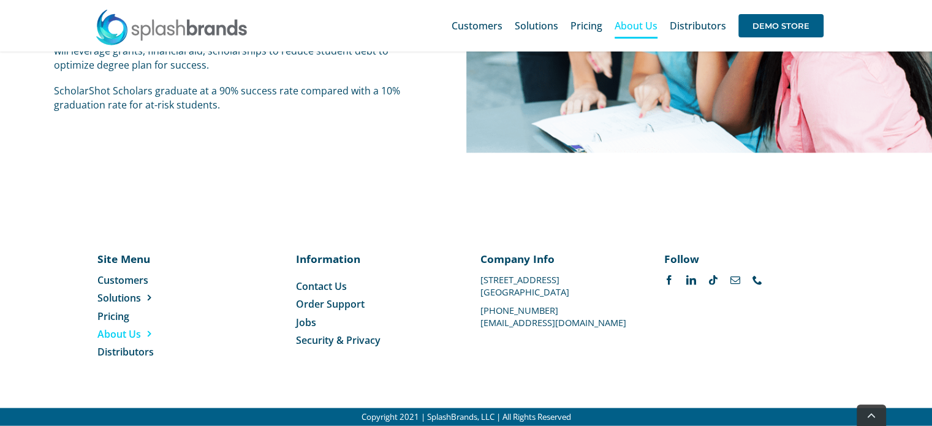  Describe the element at coordinates (374, 286) in the screenshot. I see `a: Contact Us` at that location.